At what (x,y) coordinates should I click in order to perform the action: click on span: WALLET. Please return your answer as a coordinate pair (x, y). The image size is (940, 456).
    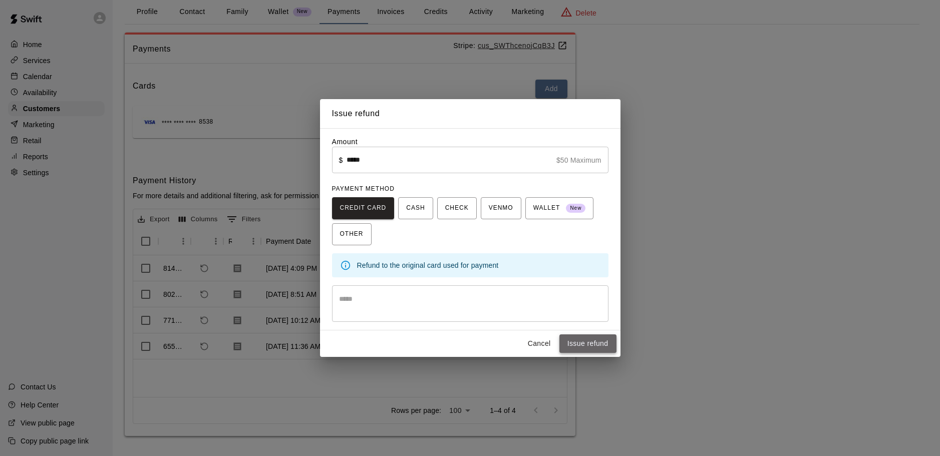
    Looking at the image, I should click on (560, 208).